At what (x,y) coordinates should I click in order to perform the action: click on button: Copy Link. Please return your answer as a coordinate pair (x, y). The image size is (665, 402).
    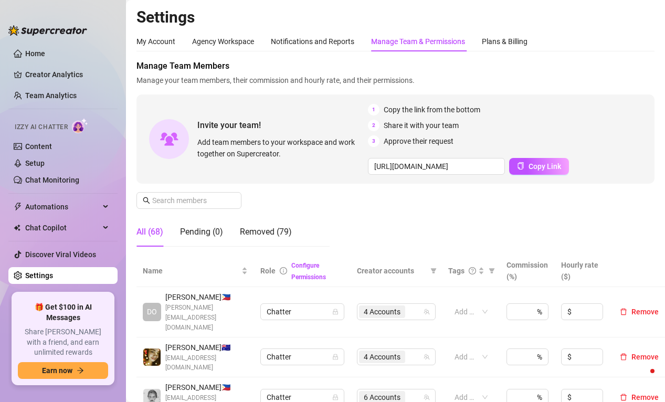
    Looking at the image, I should click on (539, 166).